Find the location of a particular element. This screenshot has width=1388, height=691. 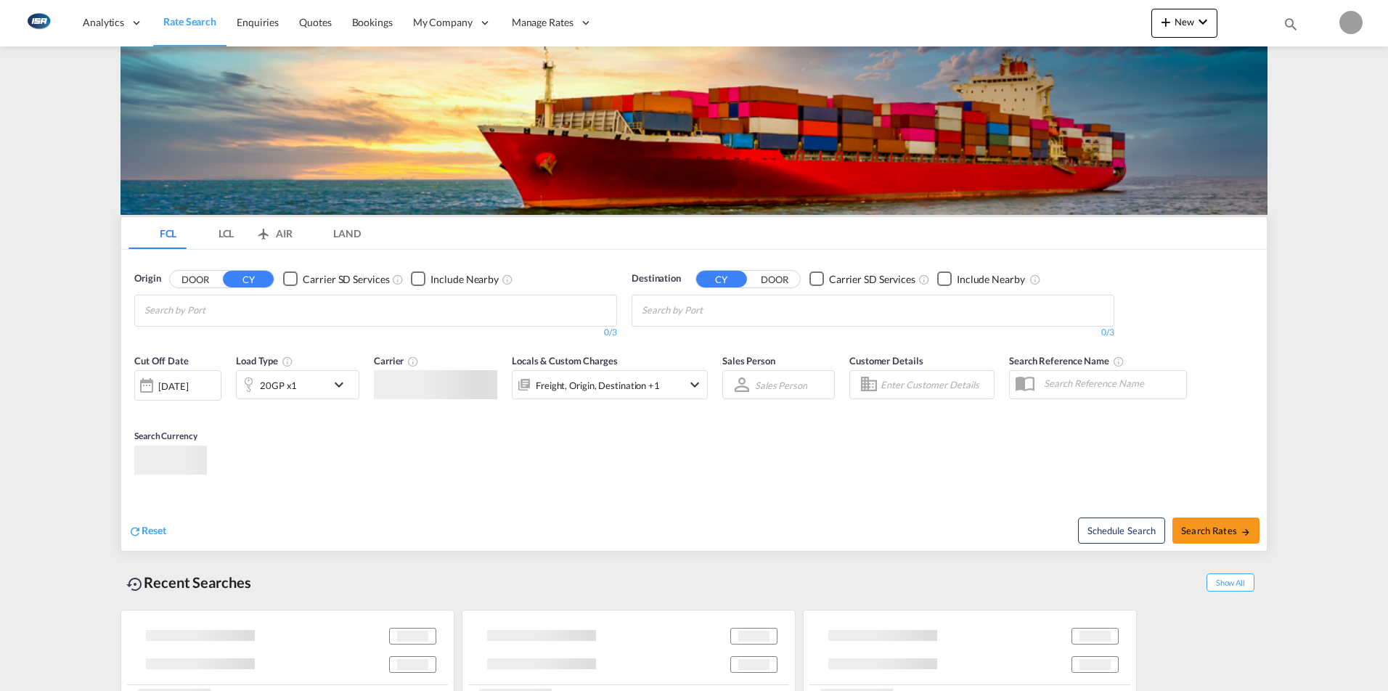

span: Rate Search is located at coordinates (189, 21).